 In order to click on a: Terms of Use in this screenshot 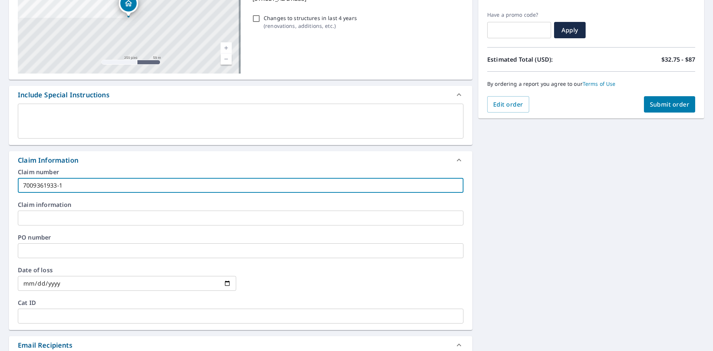, I will do `click(599, 84)`.